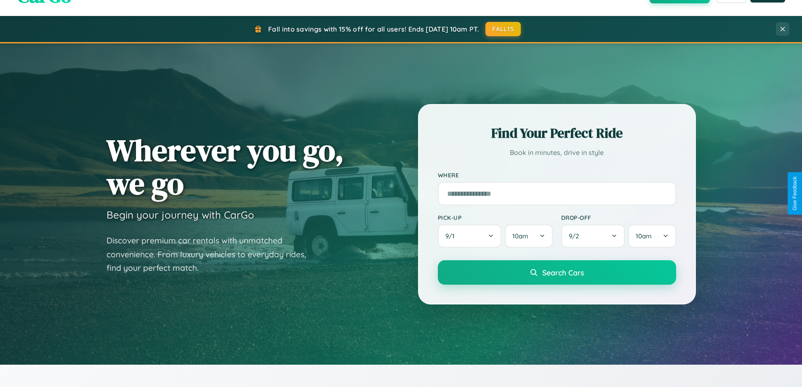  I want to click on label: Pick-up, so click(495, 217).